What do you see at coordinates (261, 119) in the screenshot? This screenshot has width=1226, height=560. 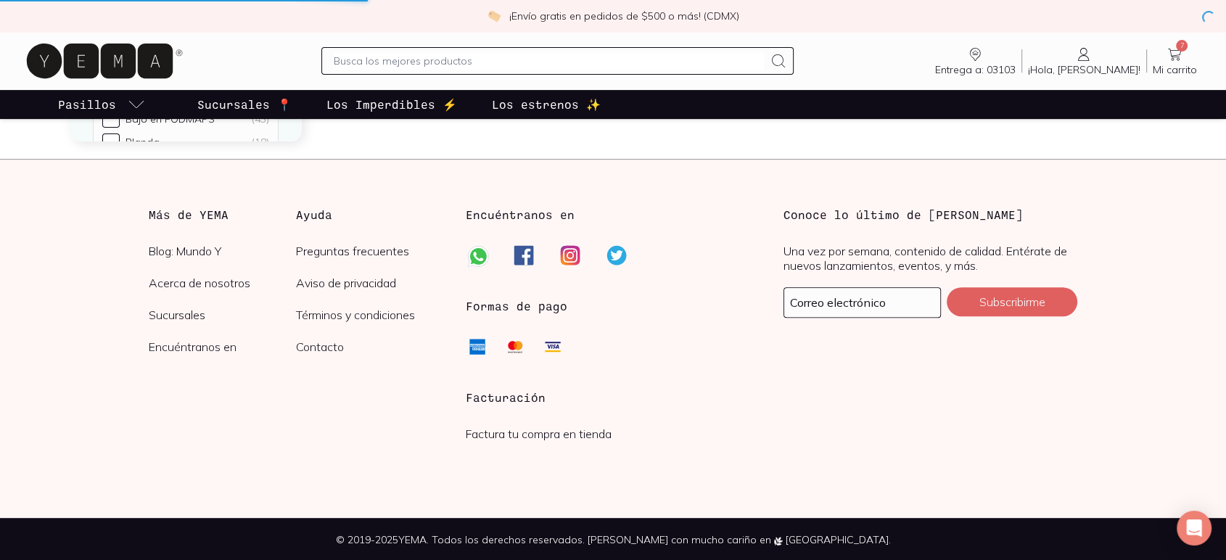 I see `div: (43)` at bounding box center [261, 119].